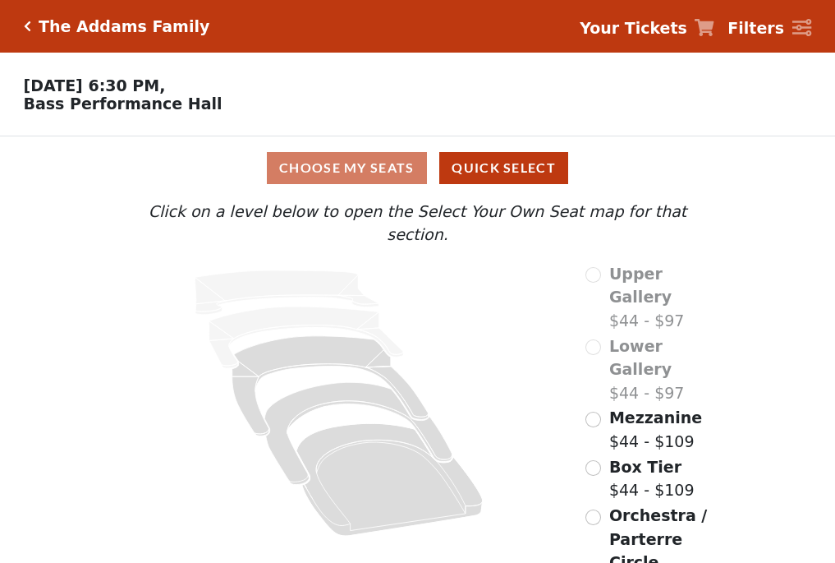 This screenshot has height=563, width=835. What do you see at coordinates (756, 28) in the screenshot?
I see `strong: Filters` at bounding box center [756, 28].